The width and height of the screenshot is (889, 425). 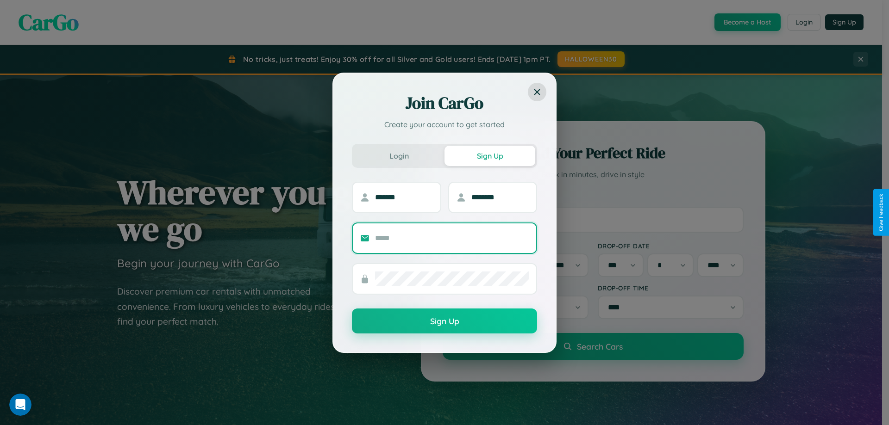 What do you see at coordinates (399, 156) in the screenshot?
I see `button: Login` at bounding box center [399, 156].